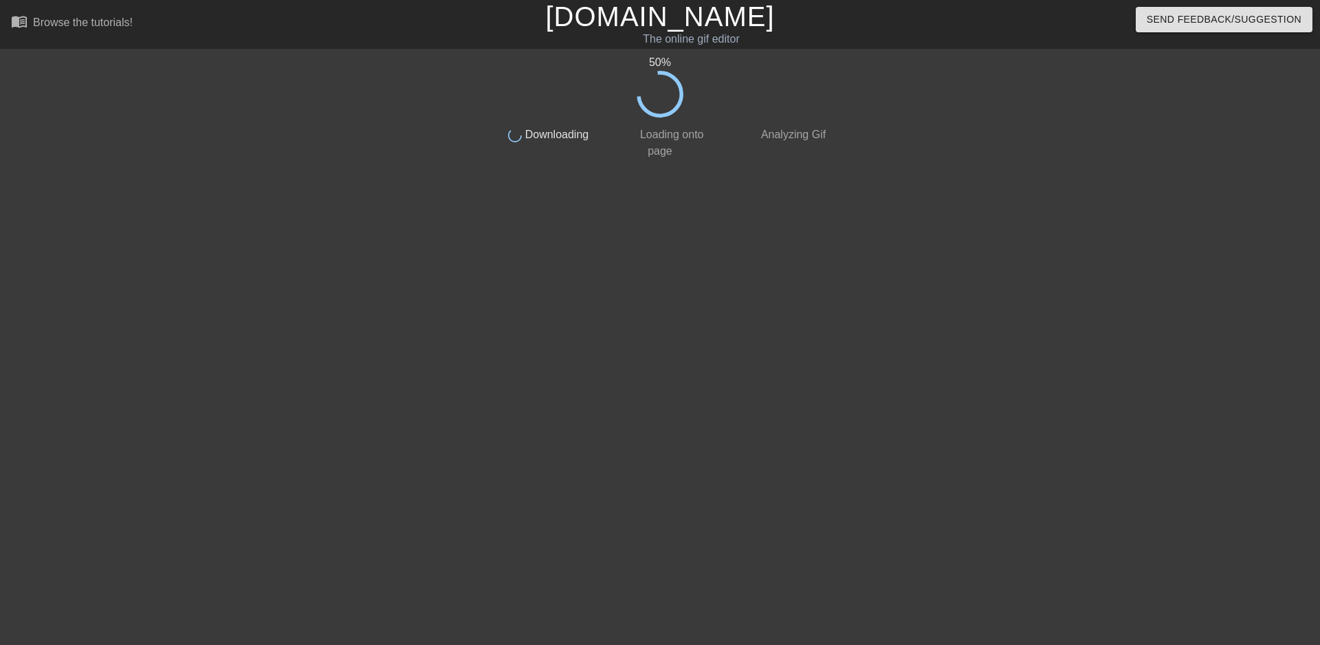 The height and width of the screenshot is (645, 1320). Describe the element at coordinates (670, 142) in the screenshot. I see `span: Loading onto page` at that location.